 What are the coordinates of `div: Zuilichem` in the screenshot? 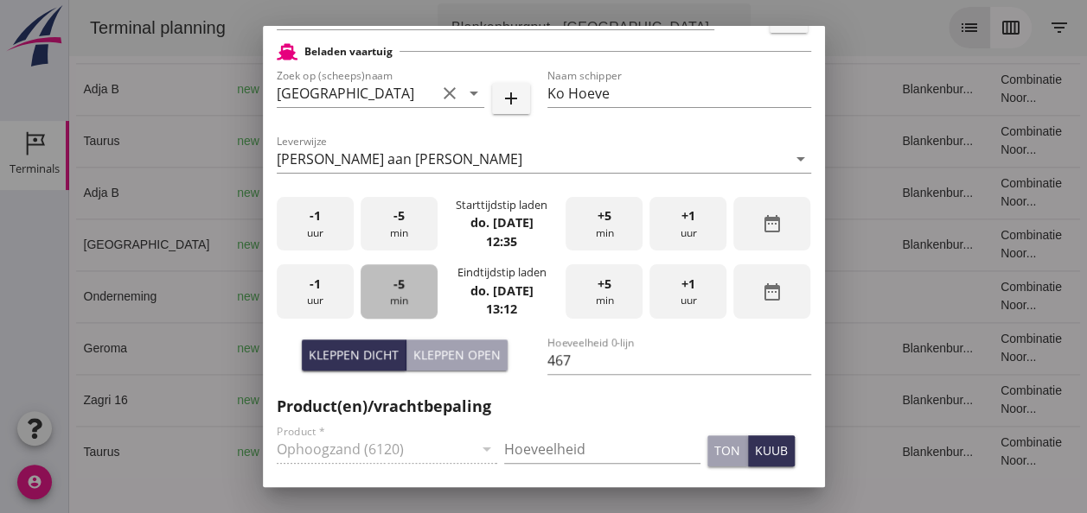 It's located at (303, 89).